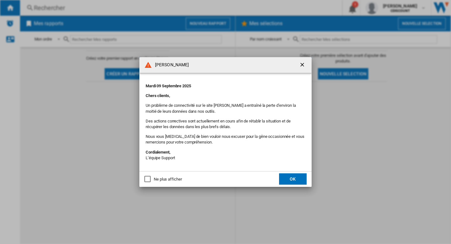 The width and height of the screenshot is (451, 244). Describe the element at coordinates (226, 155) in the screenshot. I see `p: L’équipe Support` at that location.